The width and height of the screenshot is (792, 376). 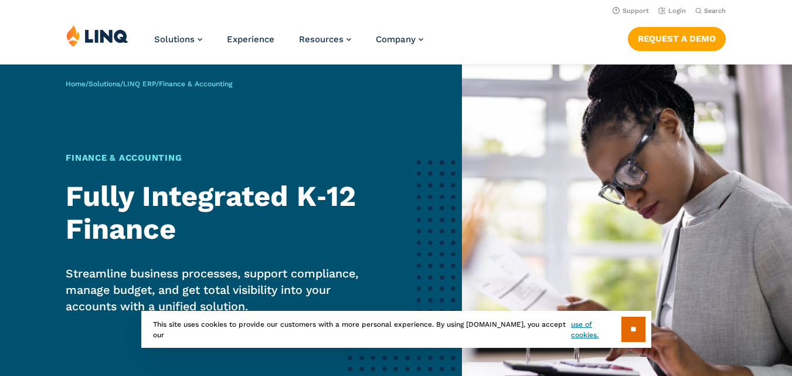 I want to click on span: Experience, so click(x=250, y=39).